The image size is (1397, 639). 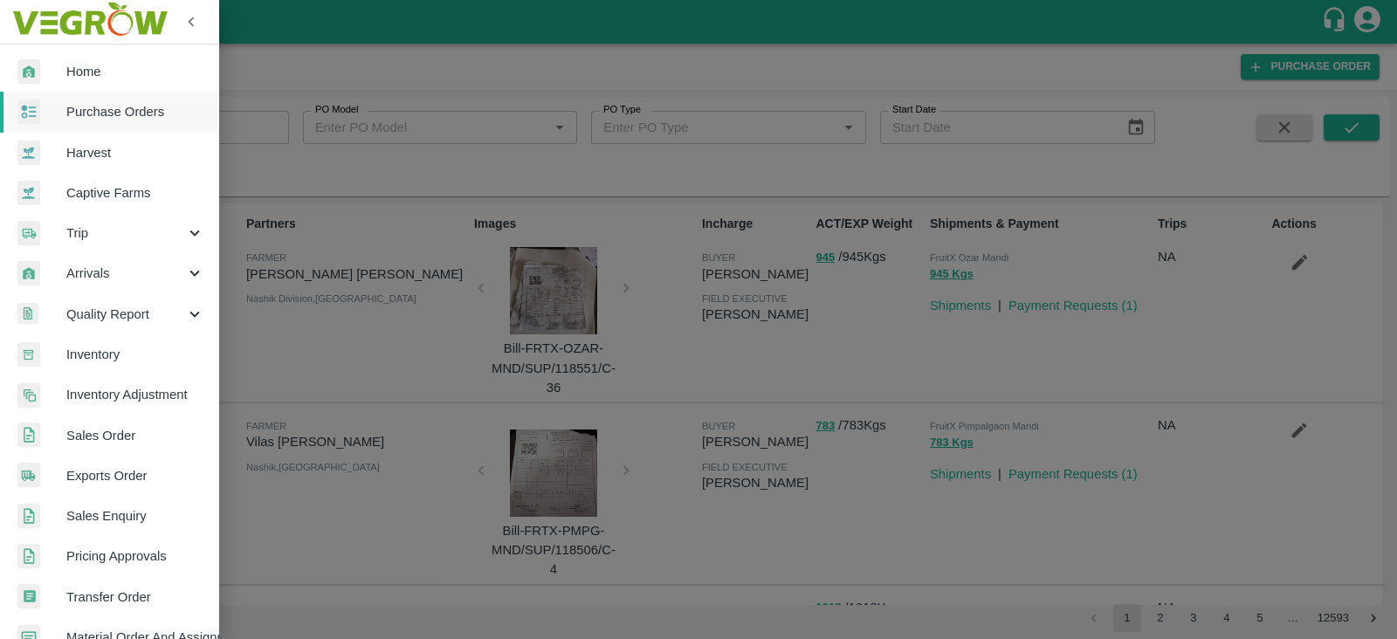 What do you see at coordinates (135, 354) in the screenshot?
I see `span: Inventory` at bounding box center [135, 354].